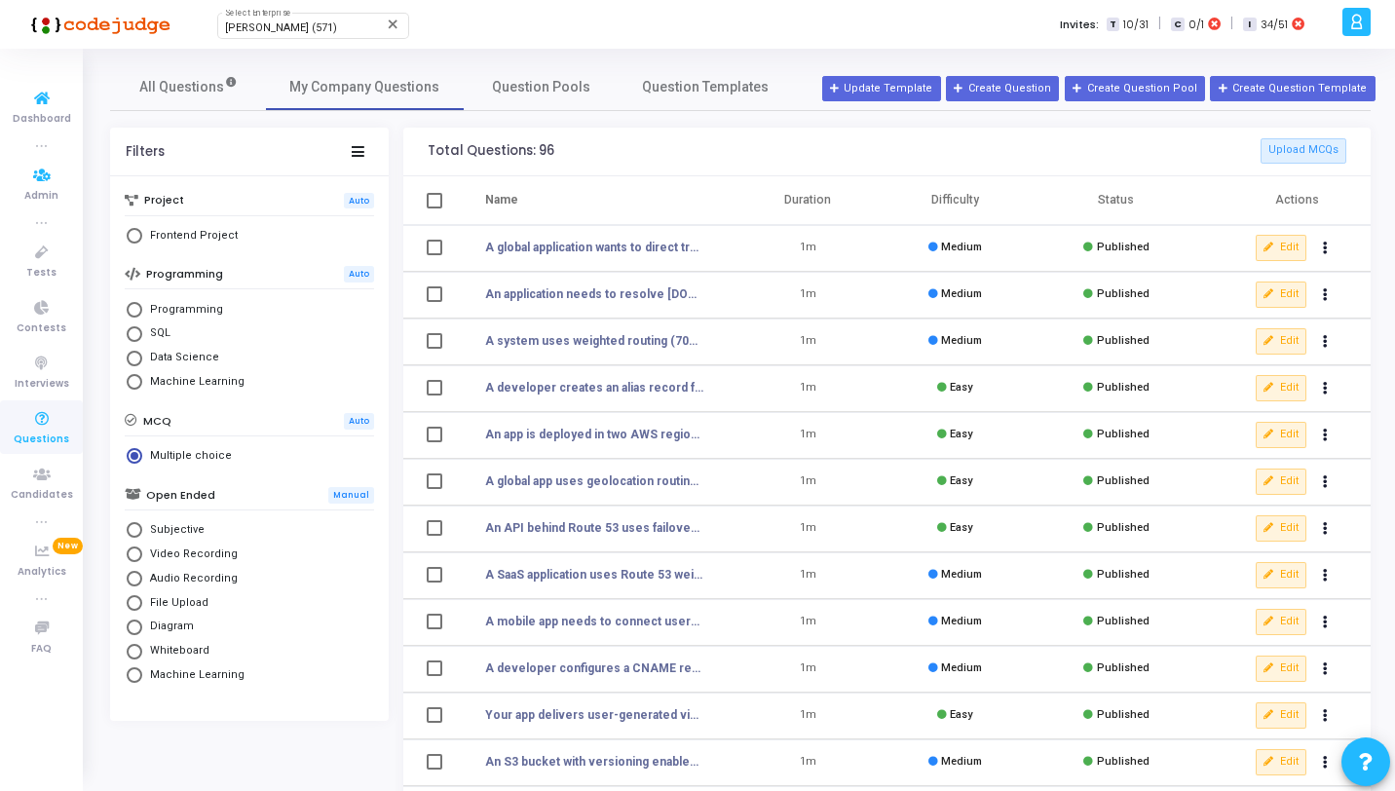  I want to click on span: Dashboard, so click(42, 119).